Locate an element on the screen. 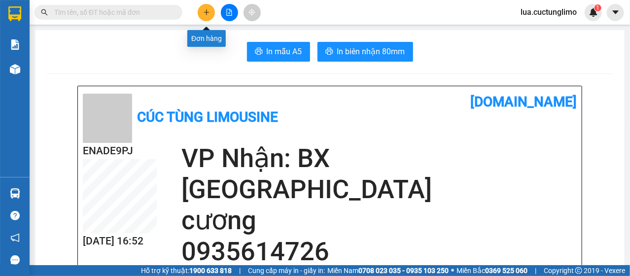 The image size is (630, 276). strong: 1900 633 818 is located at coordinates (210, 270).